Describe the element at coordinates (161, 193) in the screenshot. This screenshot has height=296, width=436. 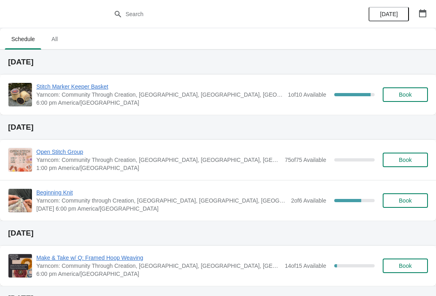
I see `span: Beginning Knit` at that location.